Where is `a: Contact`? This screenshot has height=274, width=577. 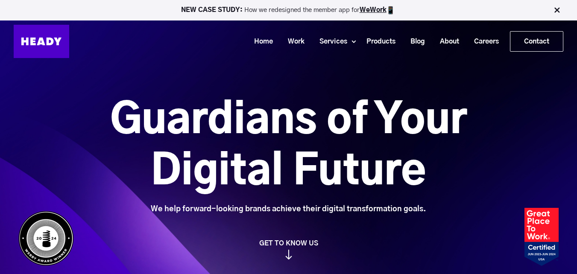 a: Contact is located at coordinates (537, 41).